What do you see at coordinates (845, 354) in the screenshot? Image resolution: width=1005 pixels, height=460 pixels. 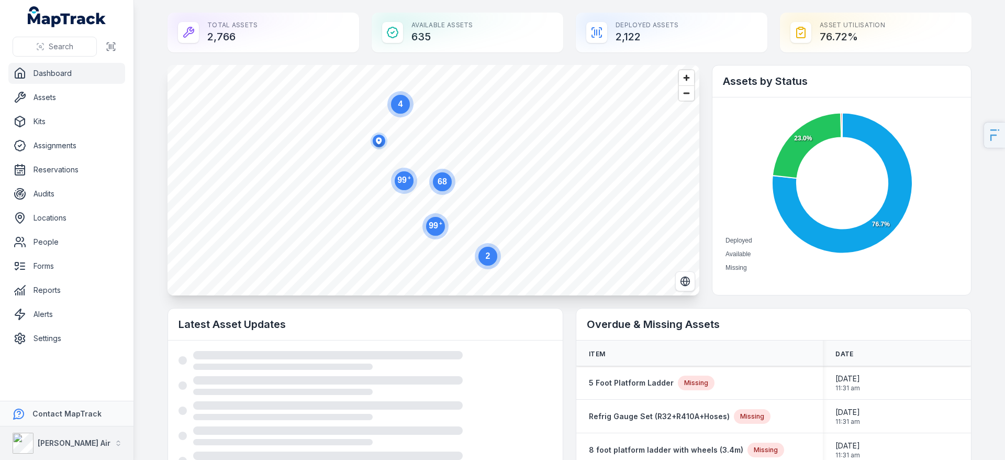 I see `span: Date` at bounding box center [845, 354].